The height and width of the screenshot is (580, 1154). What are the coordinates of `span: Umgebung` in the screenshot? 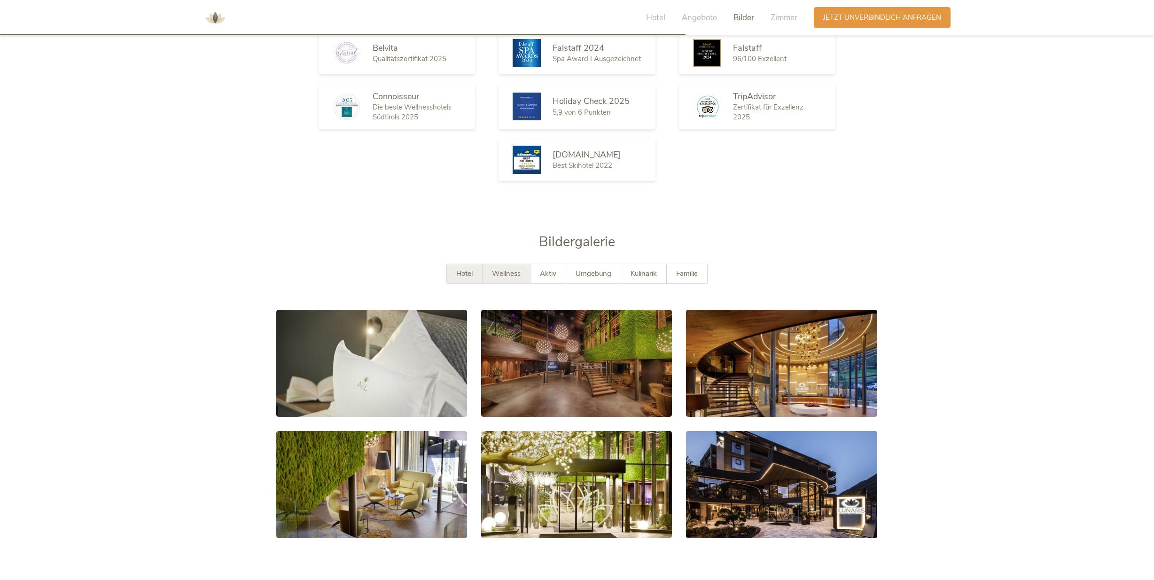 It's located at (593, 273).